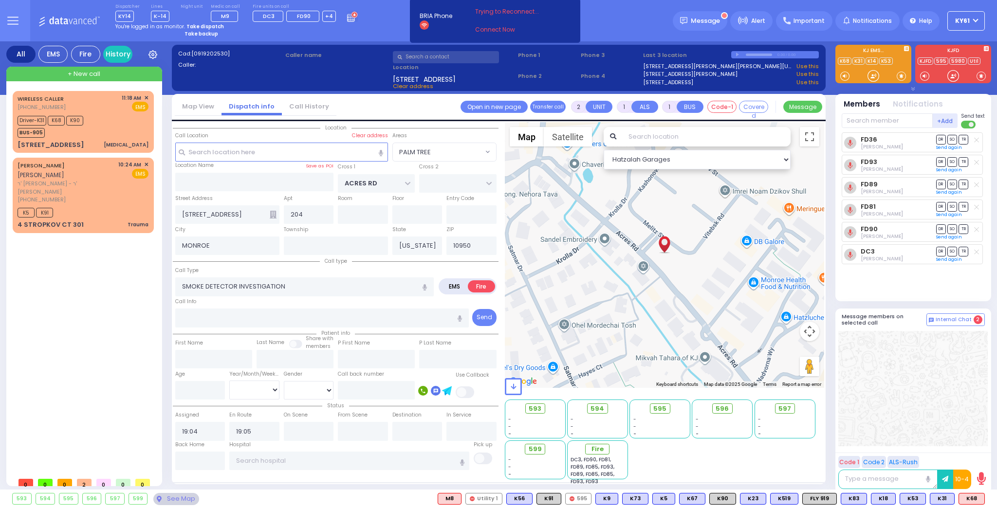 The height and width of the screenshot is (508, 997). Describe the element at coordinates (472, 375) in the screenshot. I see `label: Use Callback` at that location.